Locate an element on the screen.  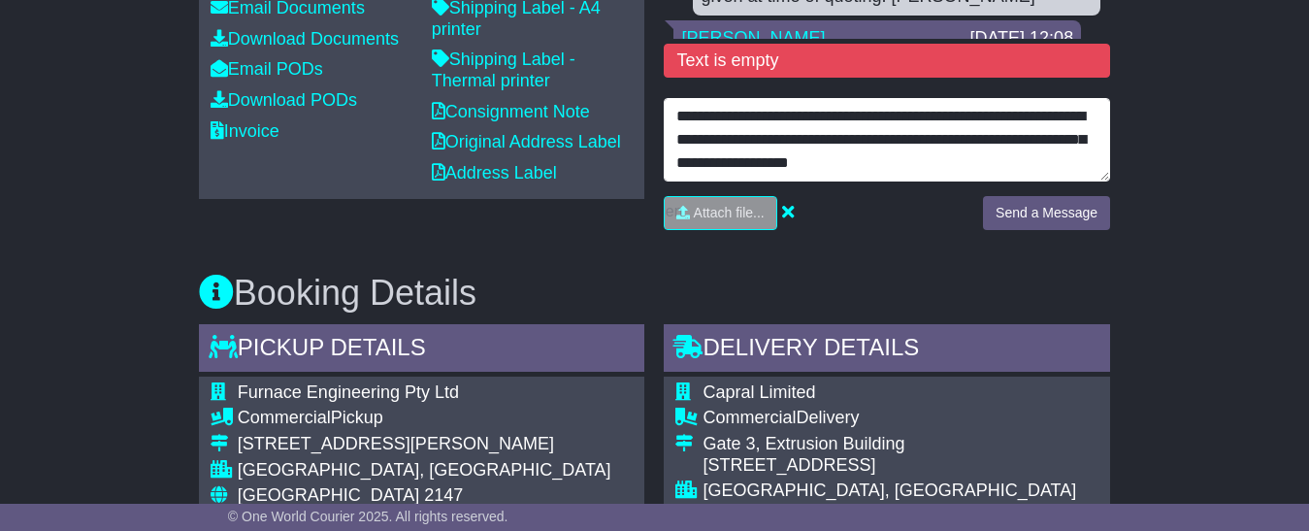
span: Capral Limited is located at coordinates (759, 392).